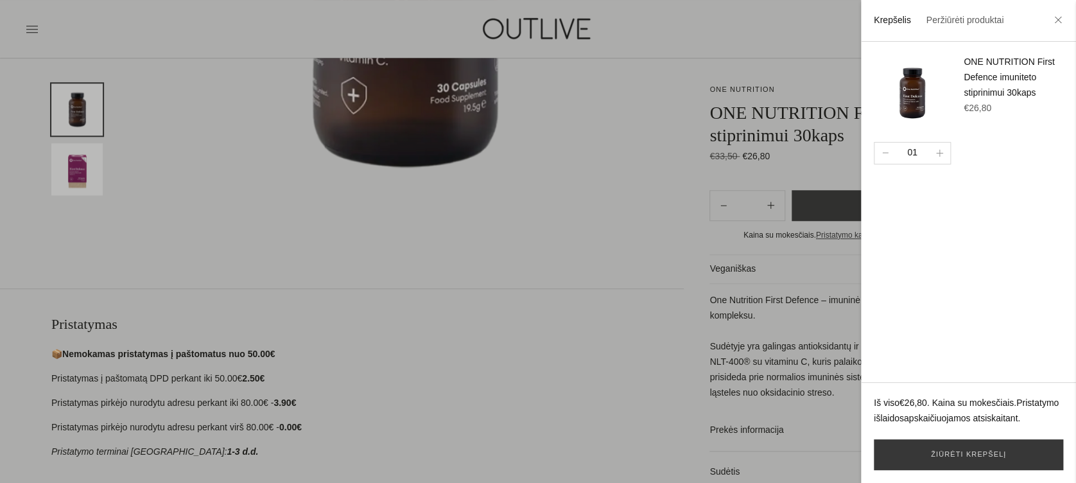 The image size is (1076, 483). What do you see at coordinates (966, 410) in the screenshot?
I see `a: Pristatymo išlaidos` at bounding box center [966, 410].